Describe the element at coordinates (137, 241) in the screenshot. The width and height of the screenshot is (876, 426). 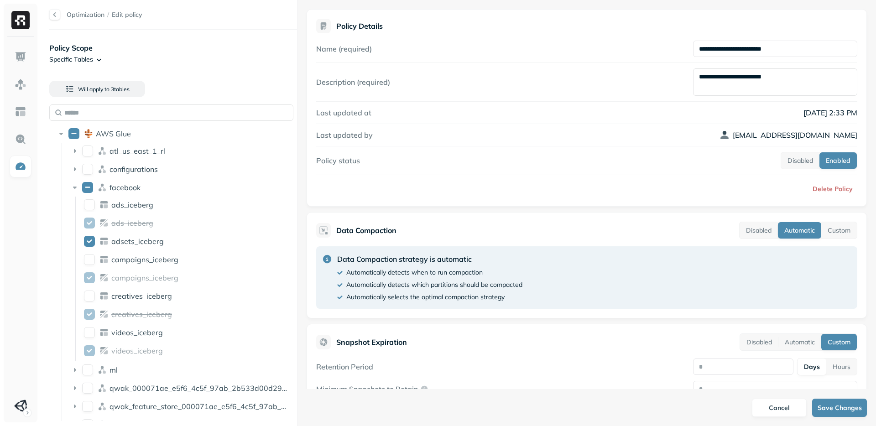
I see `p: adsets_iceberg` at that location.